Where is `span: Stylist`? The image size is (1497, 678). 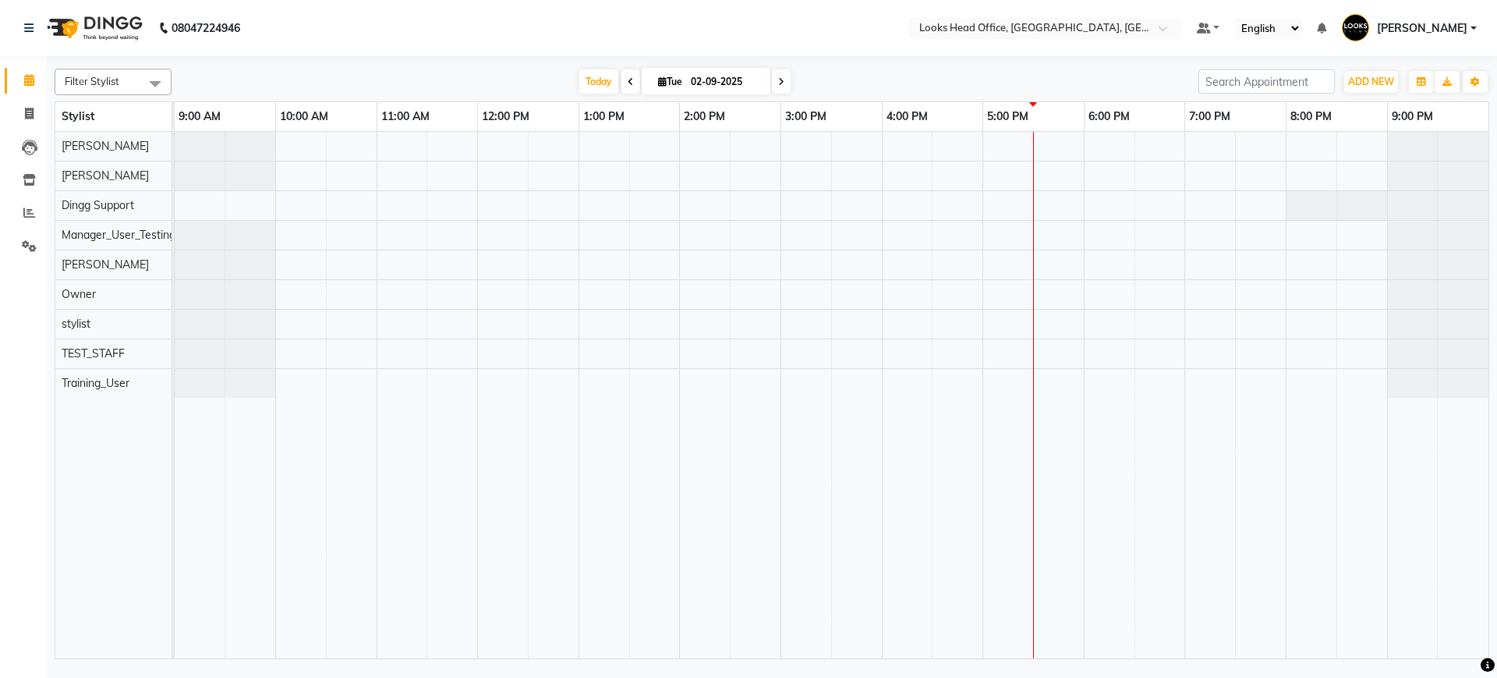 span: Stylist is located at coordinates (78, 116).